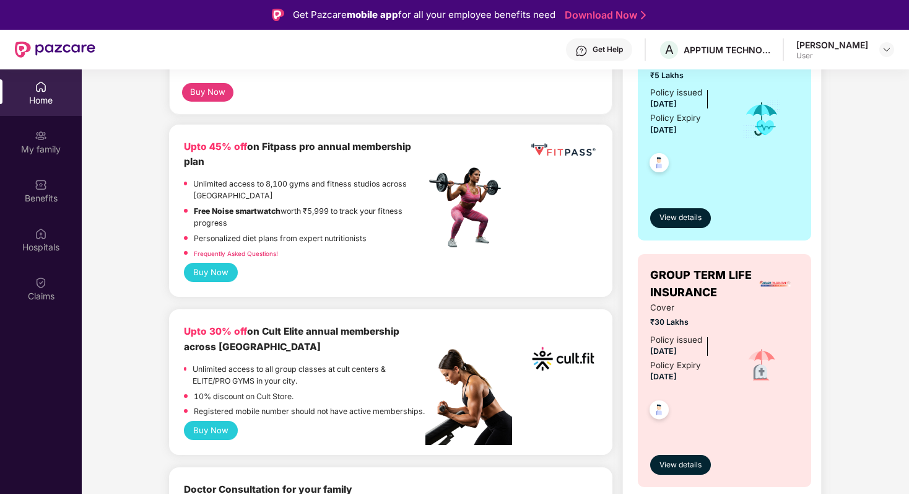 The image size is (909, 494). I want to click on img: pc2.png, so click(469, 396).